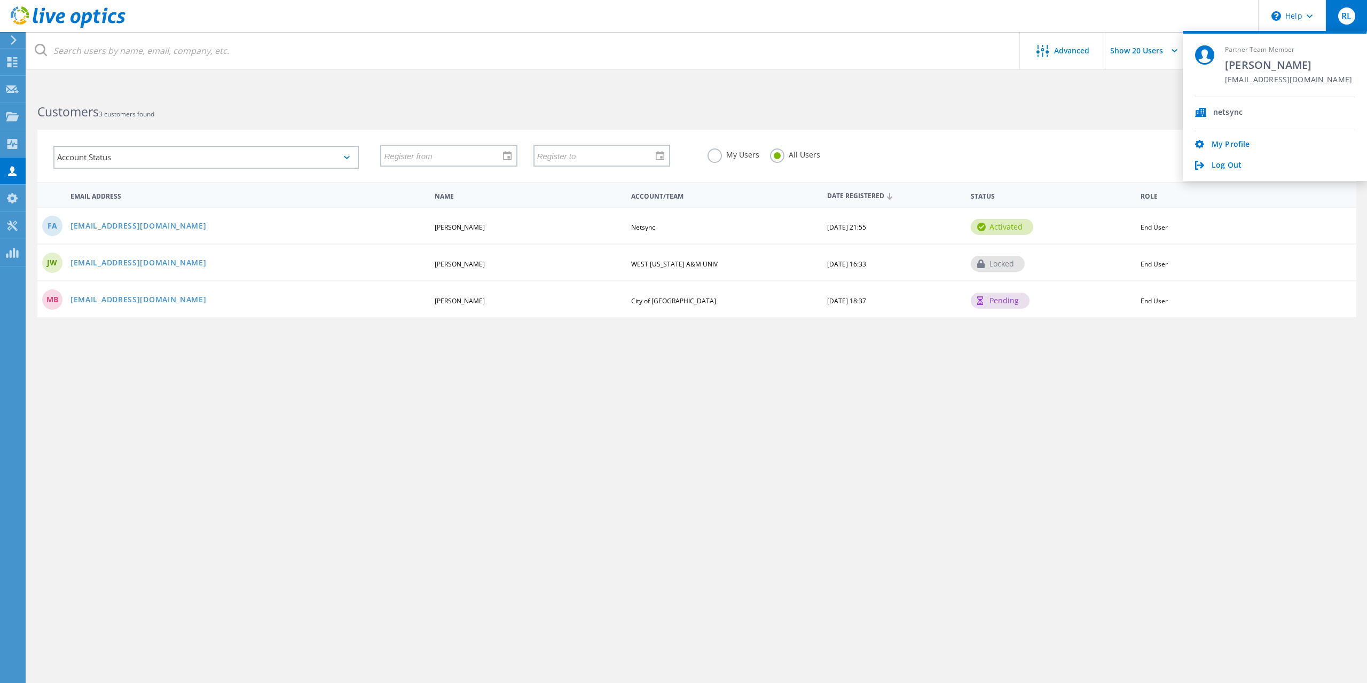 The image size is (1367, 683). I want to click on span: 3 customers found, so click(127, 114).